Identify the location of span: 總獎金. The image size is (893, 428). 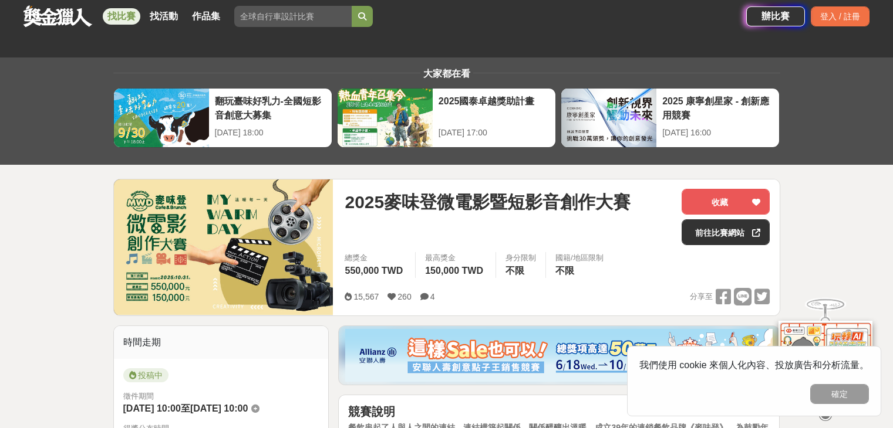
(375, 258).